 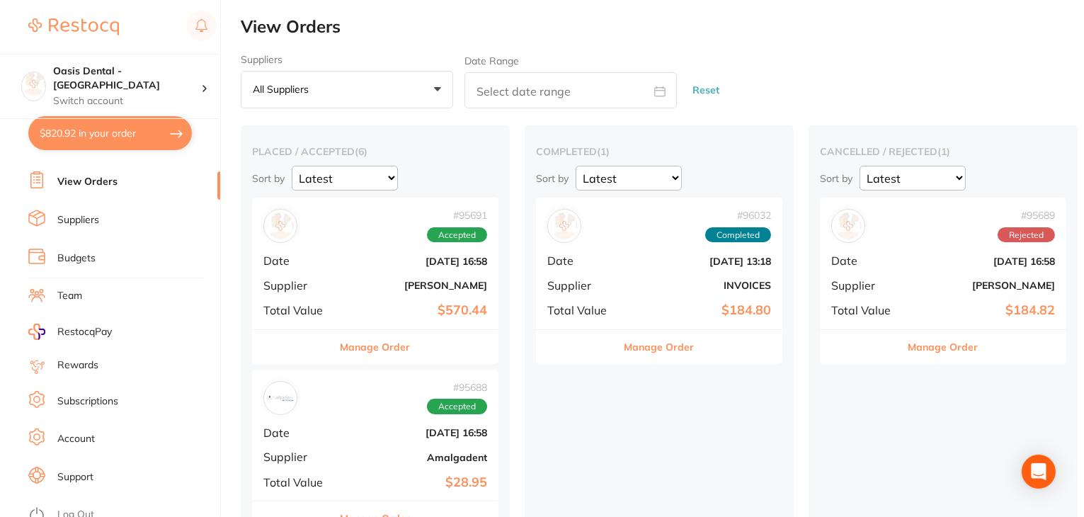 What do you see at coordinates (943, 152) in the screenshot?
I see `h2: cancelled / rejected ( 1 )` at bounding box center [943, 152].